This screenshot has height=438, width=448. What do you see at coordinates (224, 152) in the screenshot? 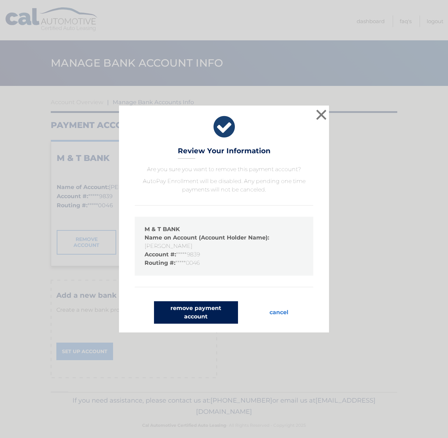
I see `h3: Review Your Information` at bounding box center [224, 152].